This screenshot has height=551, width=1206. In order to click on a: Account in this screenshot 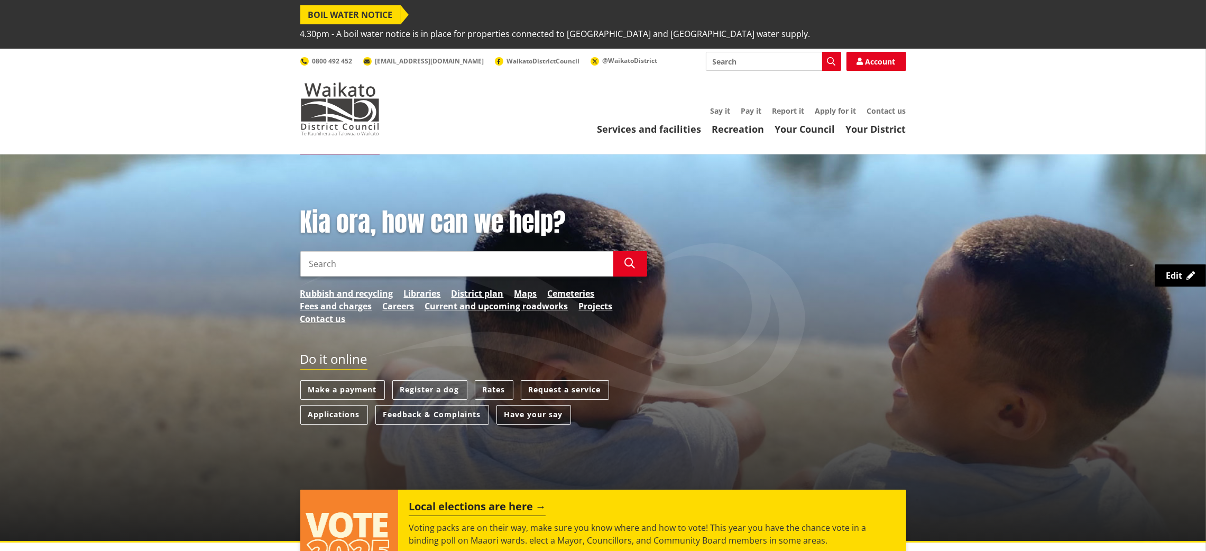, I will do `click(876, 61)`.